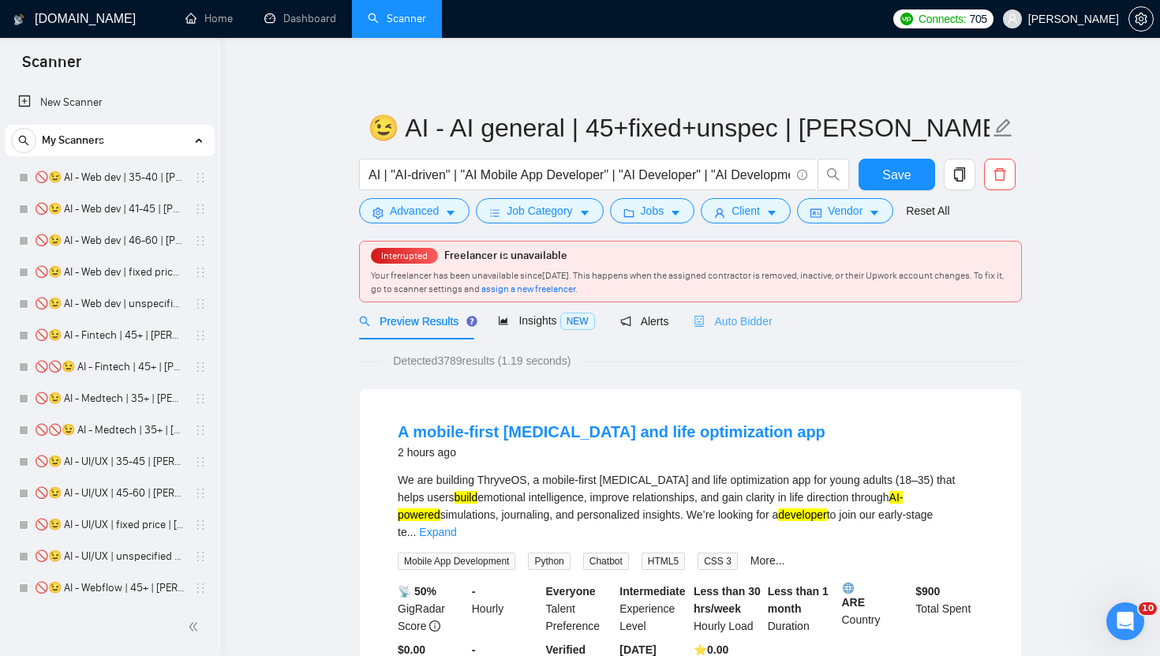 The image size is (1160, 656). What do you see at coordinates (606, 561) in the screenshot?
I see `span: Chatbot` at bounding box center [606, 561].